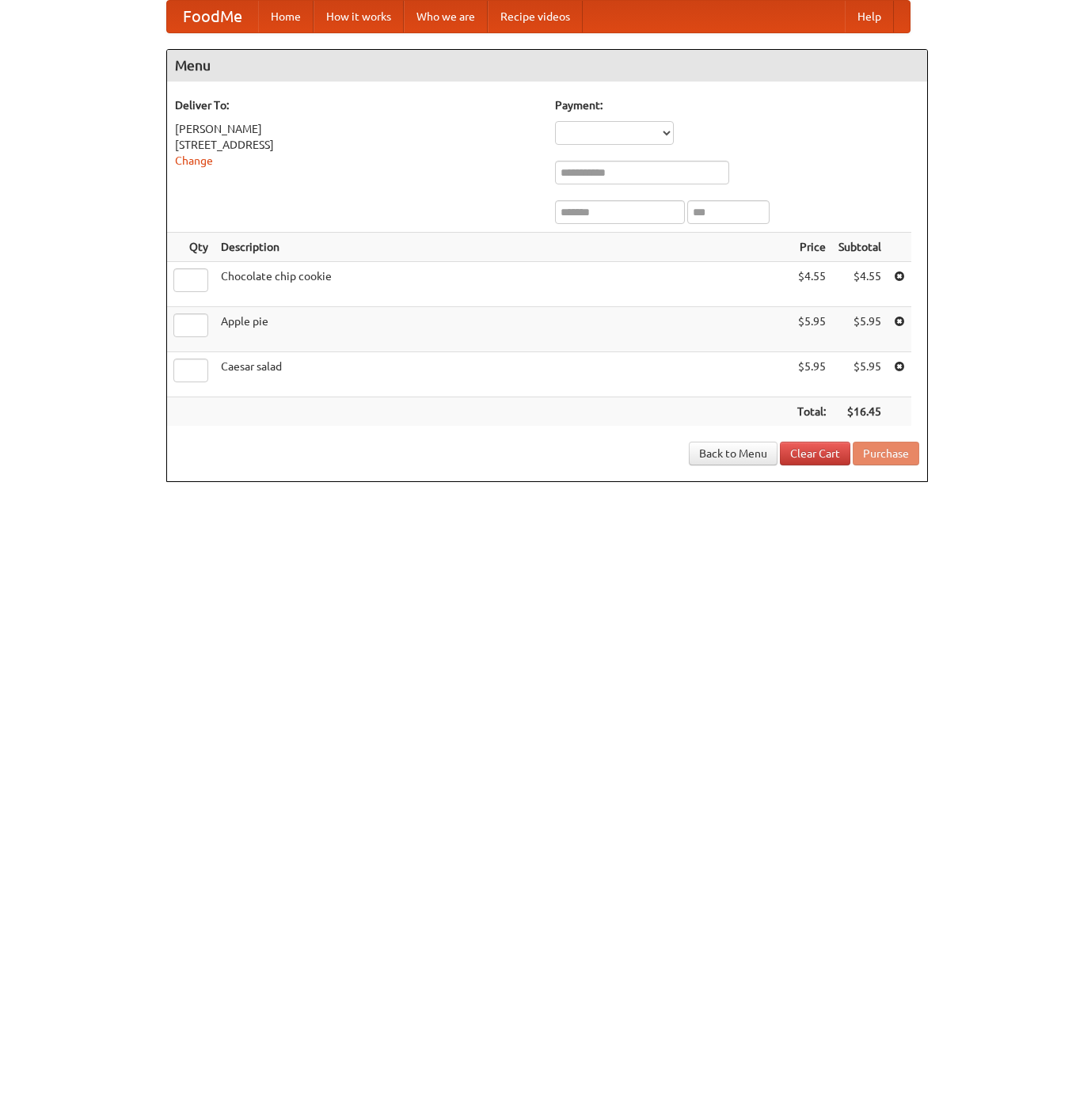 The image size is (1076, 1120). What do you see at coordinates (503, 247) in the screenshot?
I see `th: Description` at bounding box center [503, 247].